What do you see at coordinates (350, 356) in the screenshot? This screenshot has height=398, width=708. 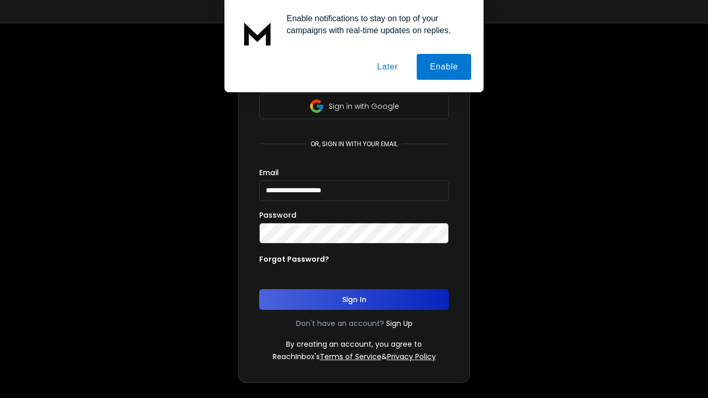 I see `a: Terms of Service` at bounding box center [350, 356].